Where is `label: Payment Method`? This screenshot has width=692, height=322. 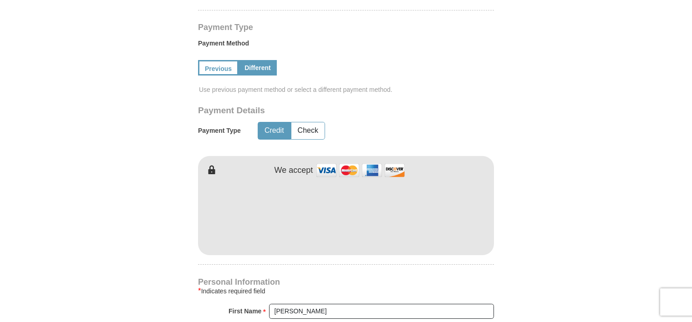
label: Payment Method is located at coordinates (346, 46).